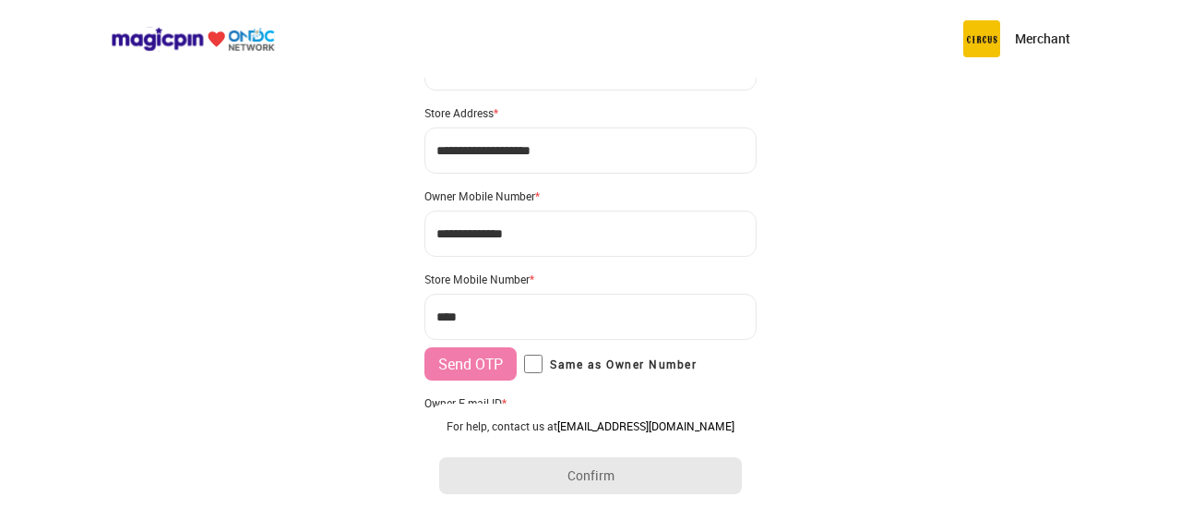  Describe the element at coordinates (591, 402) in the screenshot. I see `div: Owner E-mail ID` at that location.